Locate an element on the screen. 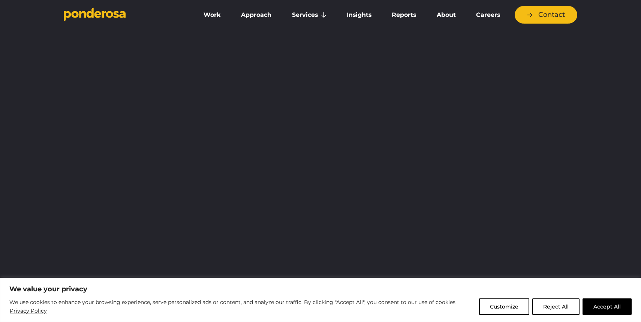  a: About is located at coordinates (446, 15).